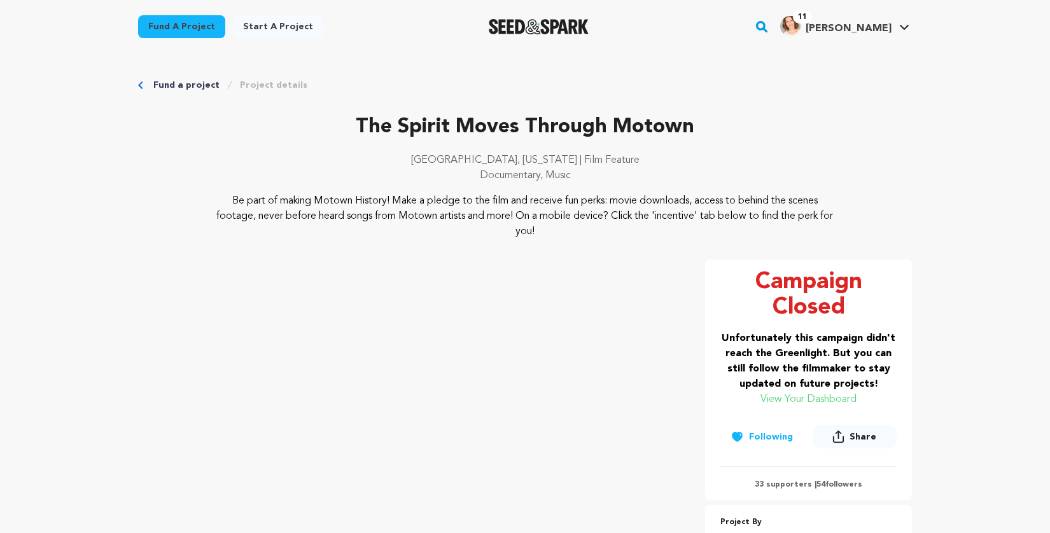 This screenshot has width=1050, height=533. I want to click on span: Monica G.'s Profile, so click(845, 27).